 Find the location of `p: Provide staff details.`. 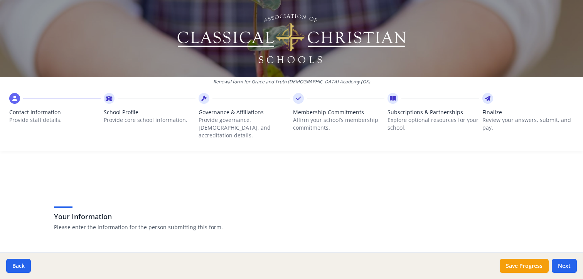

p: Provide staff details. is located at coordinates (55, 120).